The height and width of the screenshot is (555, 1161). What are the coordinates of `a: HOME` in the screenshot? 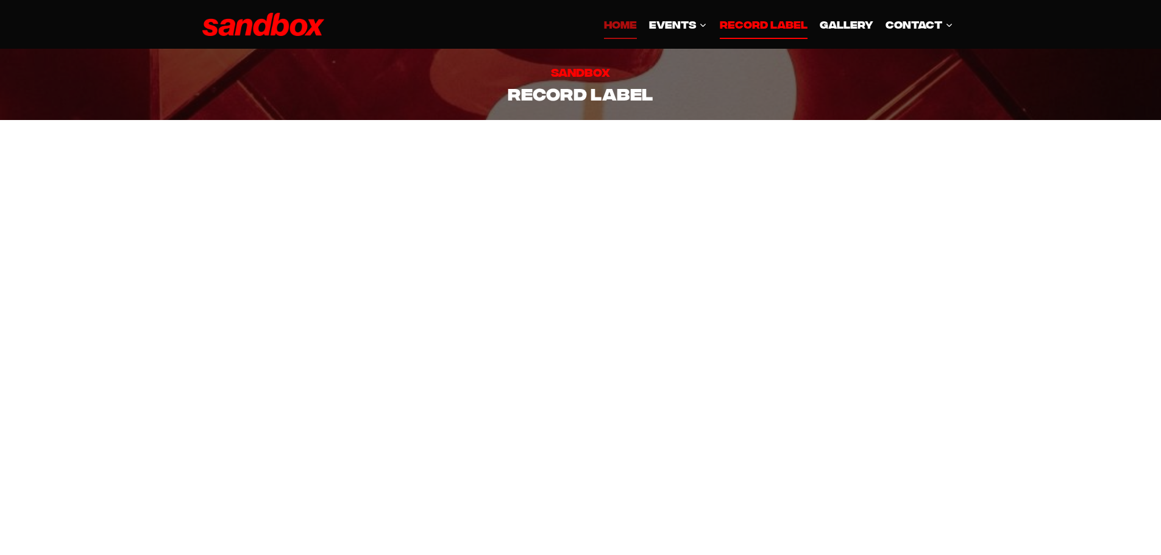 It's located at (621, 24).